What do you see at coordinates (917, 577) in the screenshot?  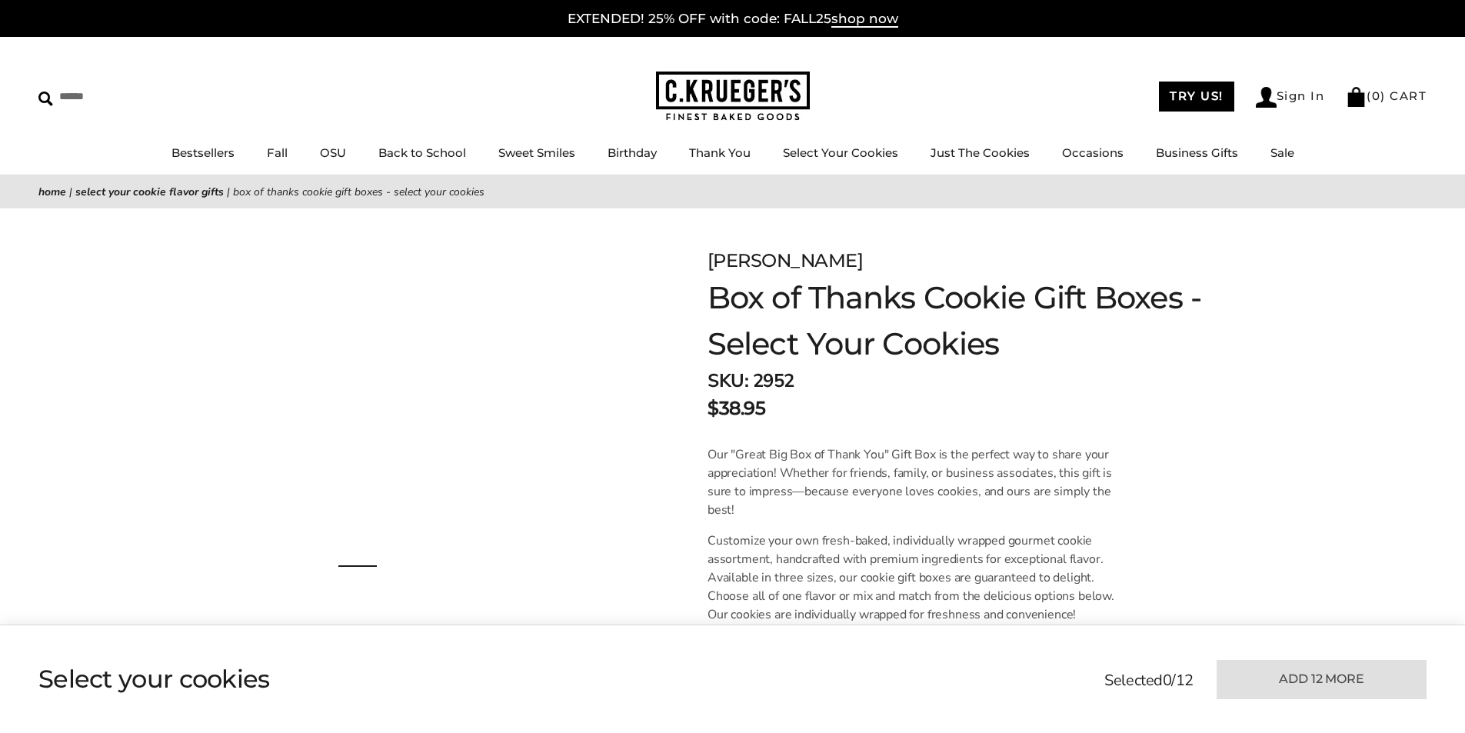 I see `p: Customize your own fresh-baked, individually wrapped gourmet cookie assortment, handcrafted with ...` at bounding box center [917, 577].